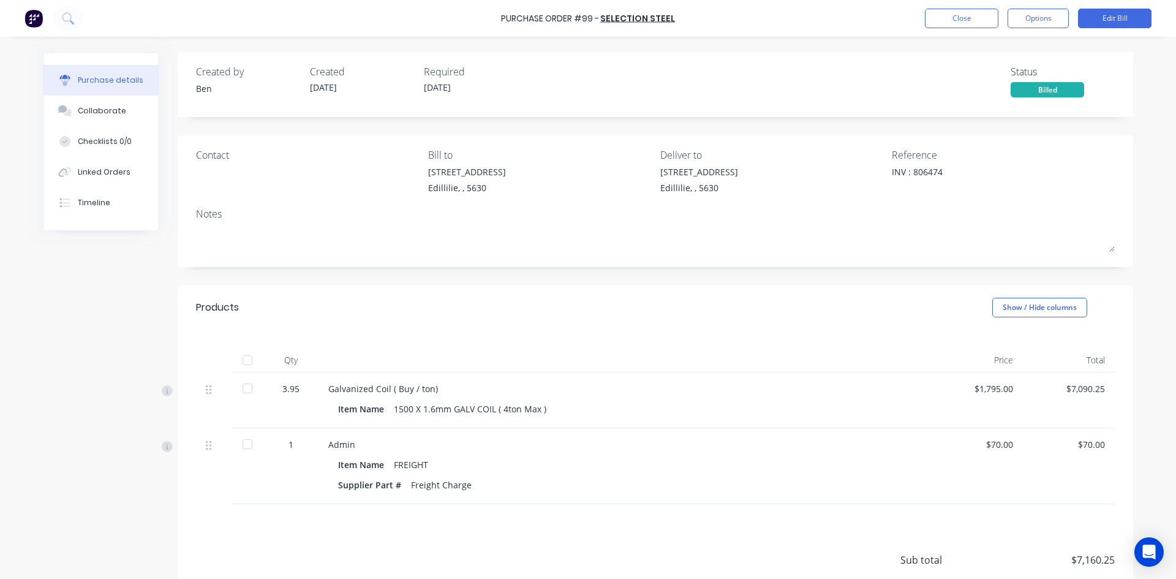 The width and height of the screenshot is (1176, 579). I want to click on button: Options, so click(1038, 18).